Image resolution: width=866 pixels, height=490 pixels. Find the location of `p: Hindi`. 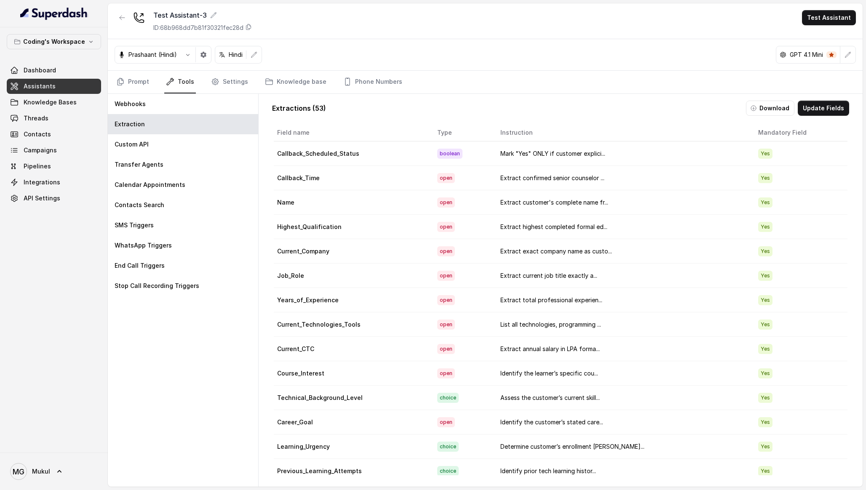

p: Hindi is located at coordinates (235, 55).